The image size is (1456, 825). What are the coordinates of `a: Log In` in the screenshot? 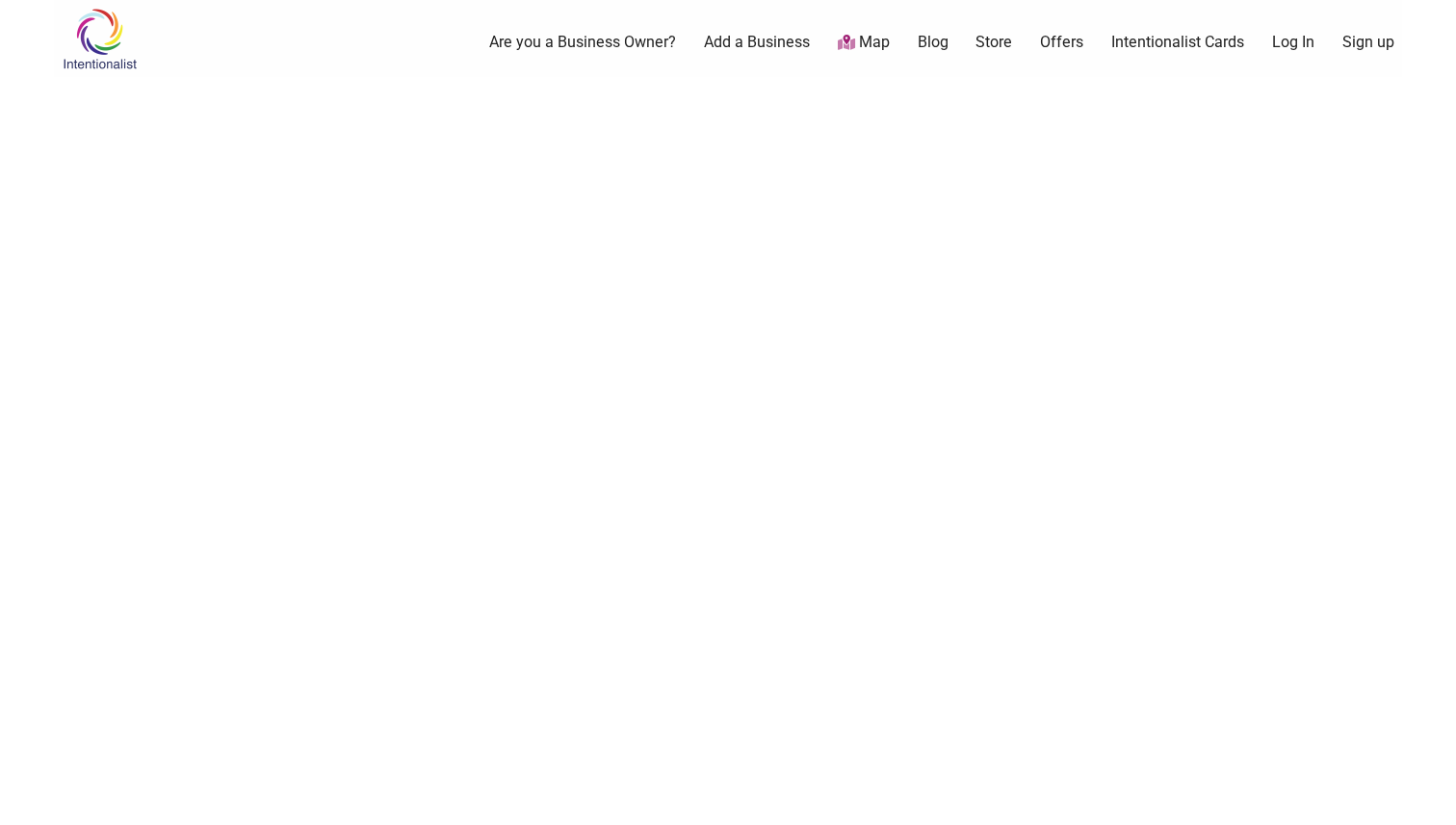 It's located at (1293, 42).